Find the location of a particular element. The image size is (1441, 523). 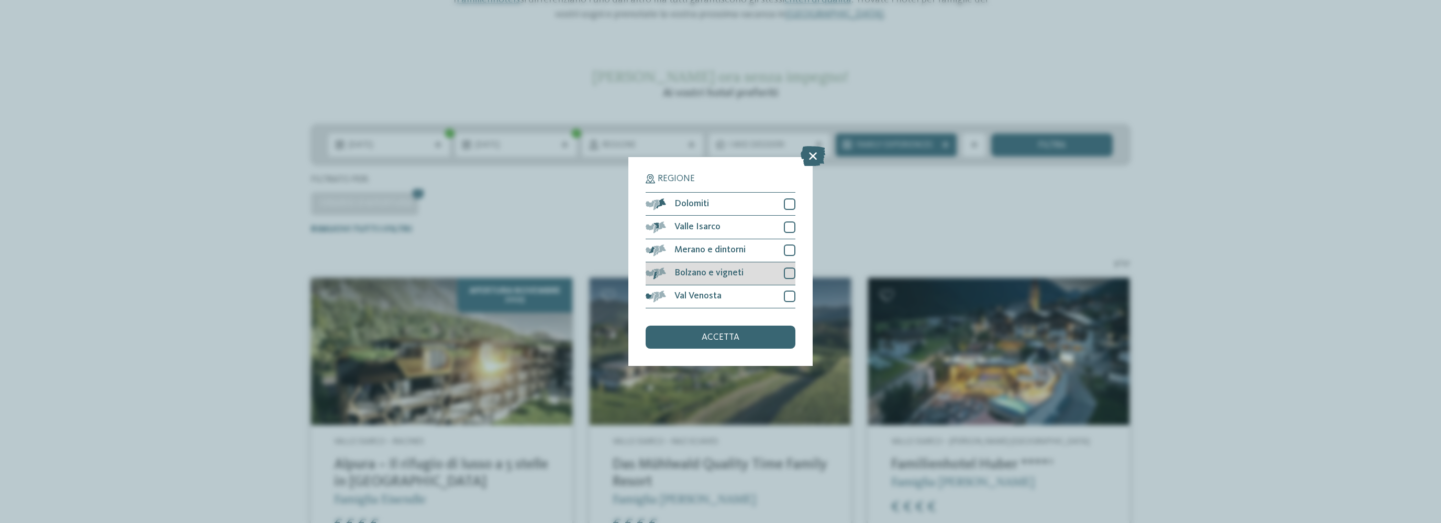

span: Dolomiti is located at coordinates (691, 204).